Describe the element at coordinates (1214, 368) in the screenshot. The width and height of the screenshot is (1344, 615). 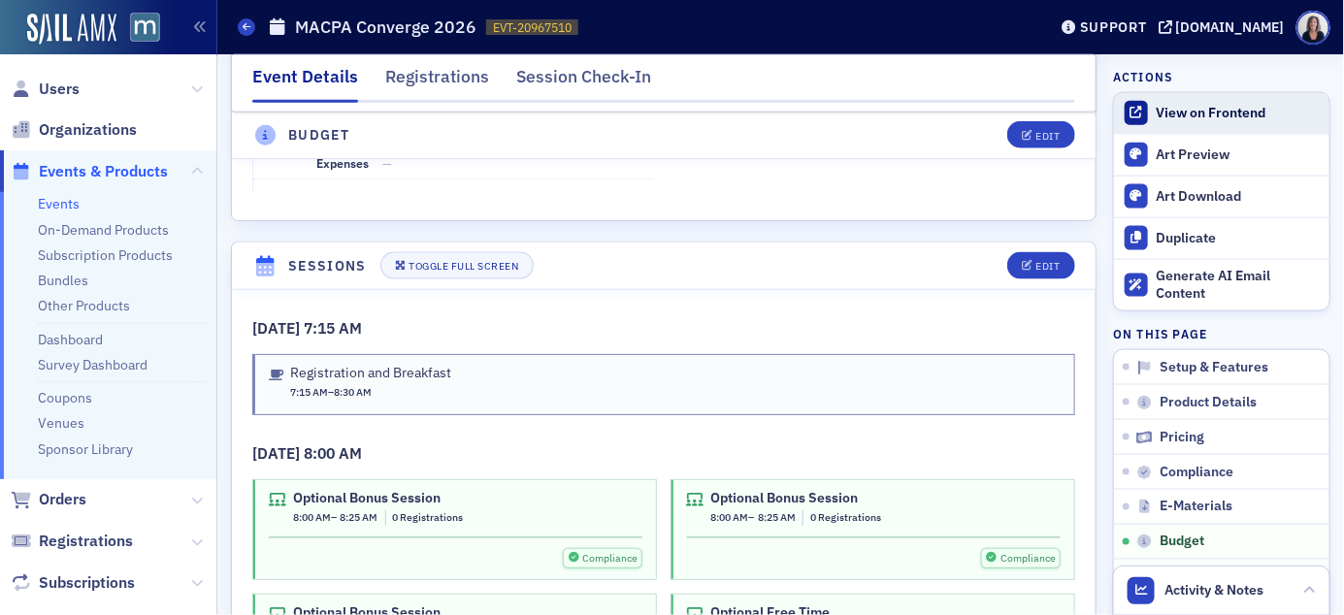
I see `span: Setup & Features` at that location.